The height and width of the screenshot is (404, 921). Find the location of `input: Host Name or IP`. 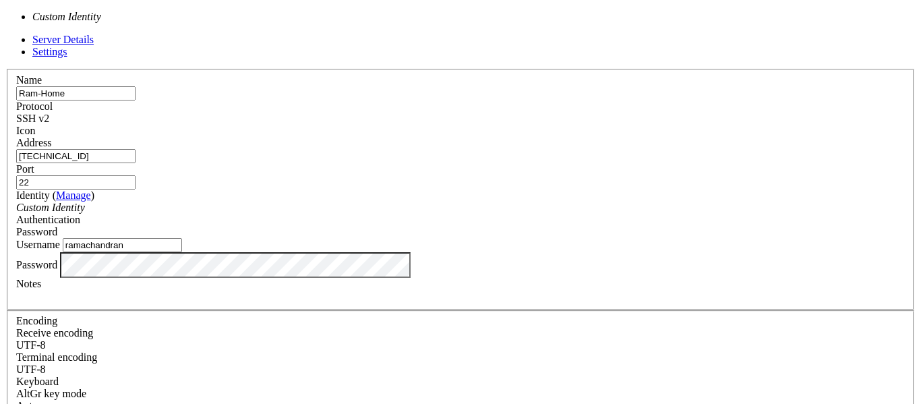

input: Host Name or IP is located at coordinates (76, 156).